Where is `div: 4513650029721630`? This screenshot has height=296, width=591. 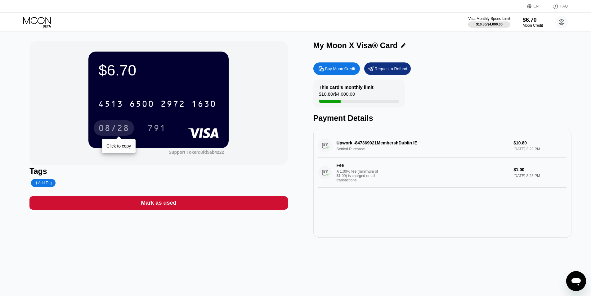
div: 4513650029721630 is located at coordinates (157, 104).